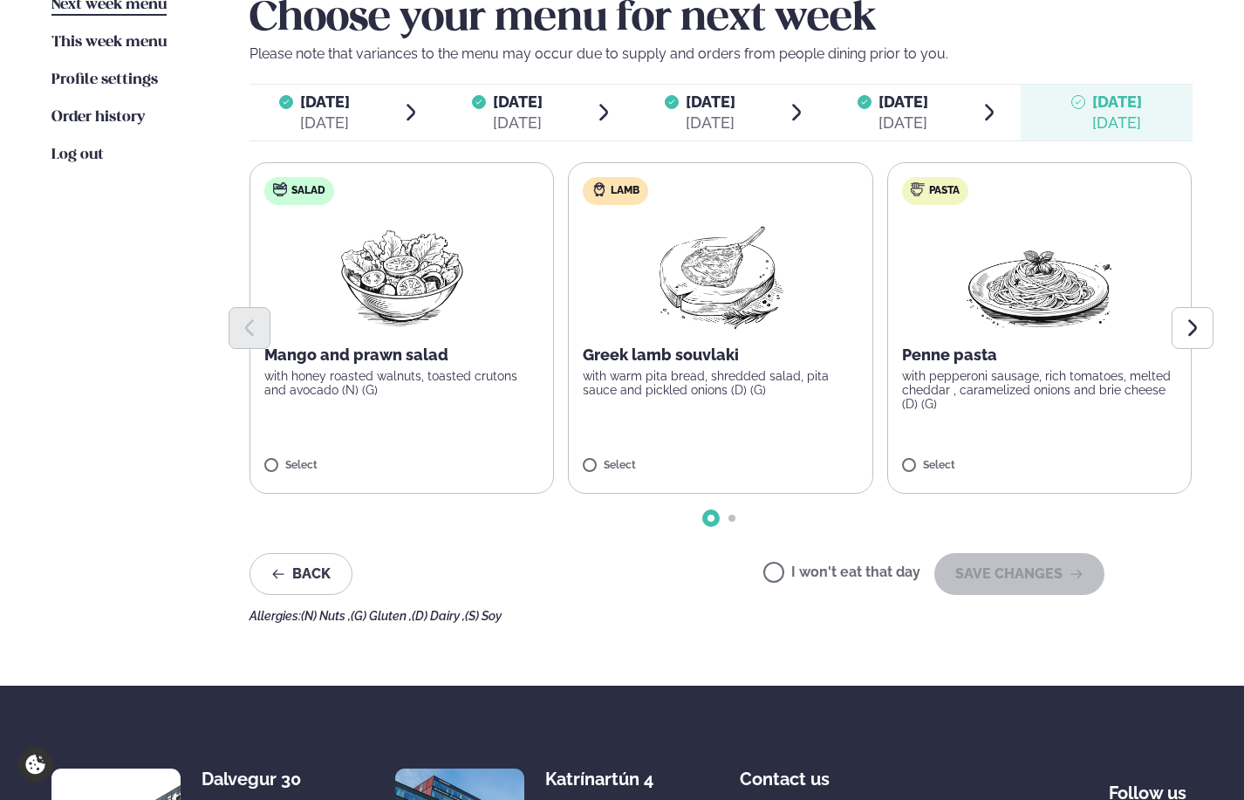  What do you see at coordinates (732, 518) in the screenshot?
I see `span: Go to slide 2` at bounding box center [732, 518].